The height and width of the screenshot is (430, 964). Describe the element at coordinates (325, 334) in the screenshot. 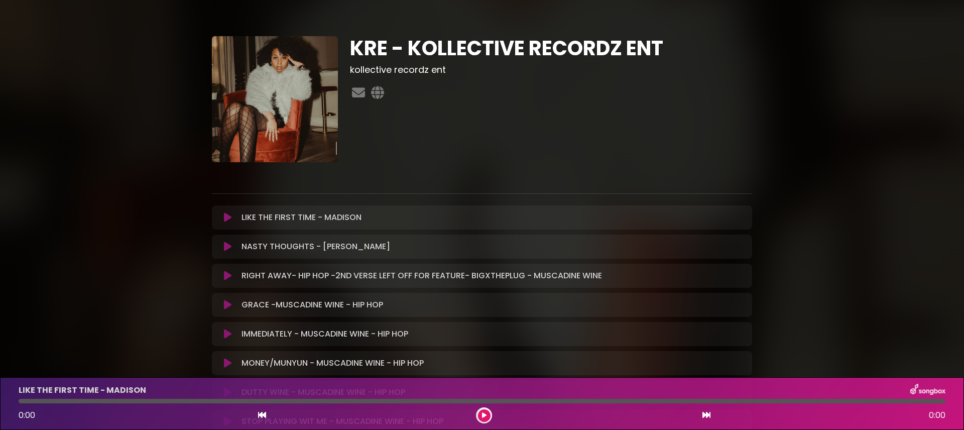

I see `p: IMMEDIATELY - MUSCADINE WINE - HIP HOP` at that location.